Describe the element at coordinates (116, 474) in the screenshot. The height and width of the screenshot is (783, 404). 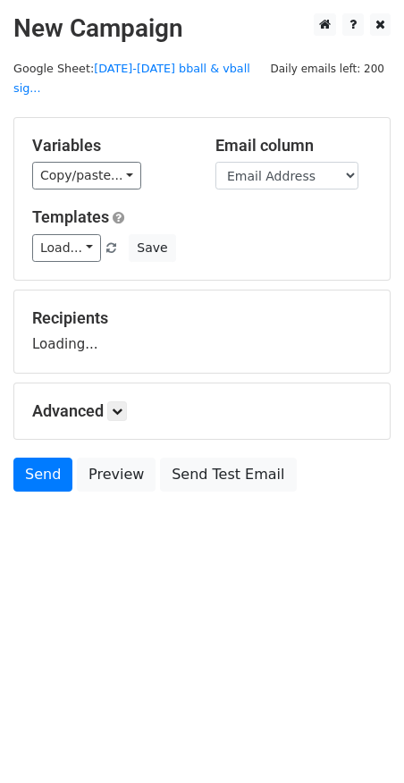
I see `a: Preview` at that location.